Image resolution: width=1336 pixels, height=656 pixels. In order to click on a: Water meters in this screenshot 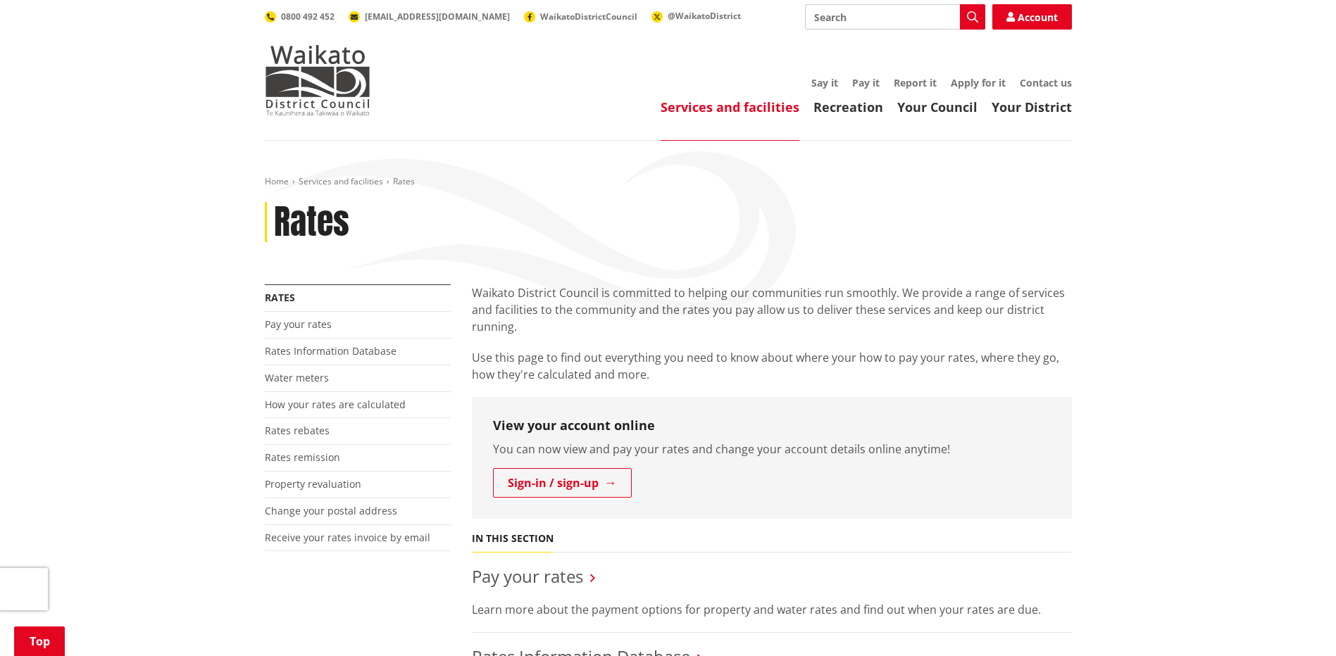, I will do `click(296, 377)`.